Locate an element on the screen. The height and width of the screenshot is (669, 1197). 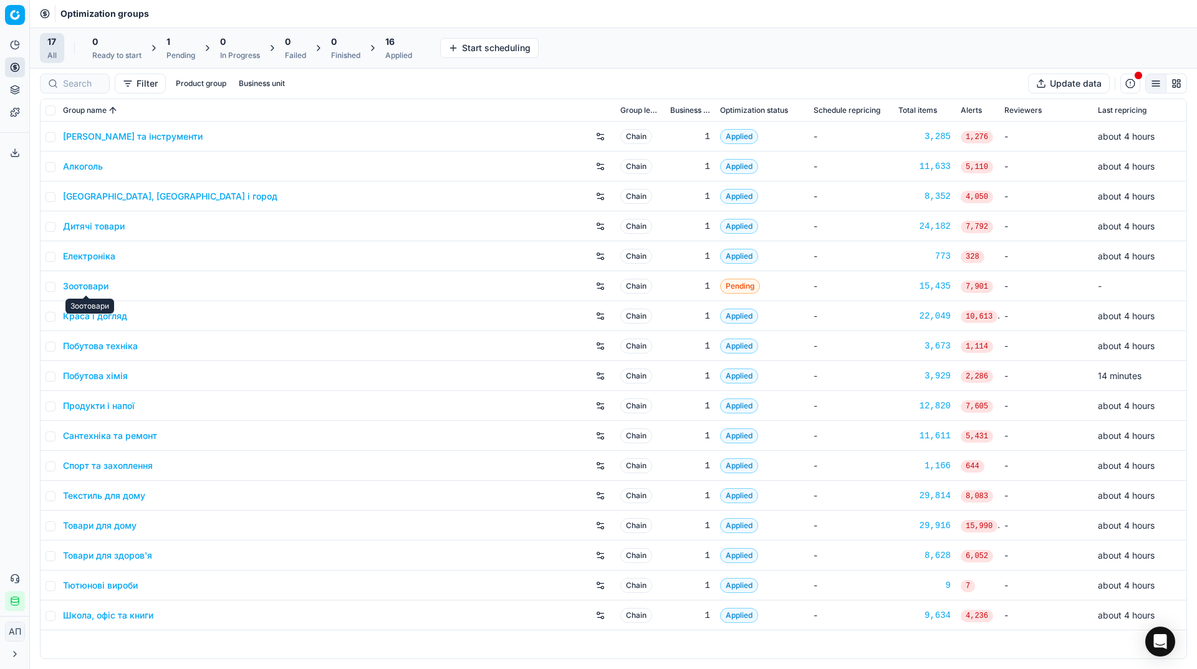
a: 8,352 is located at coordinates (925, 196).